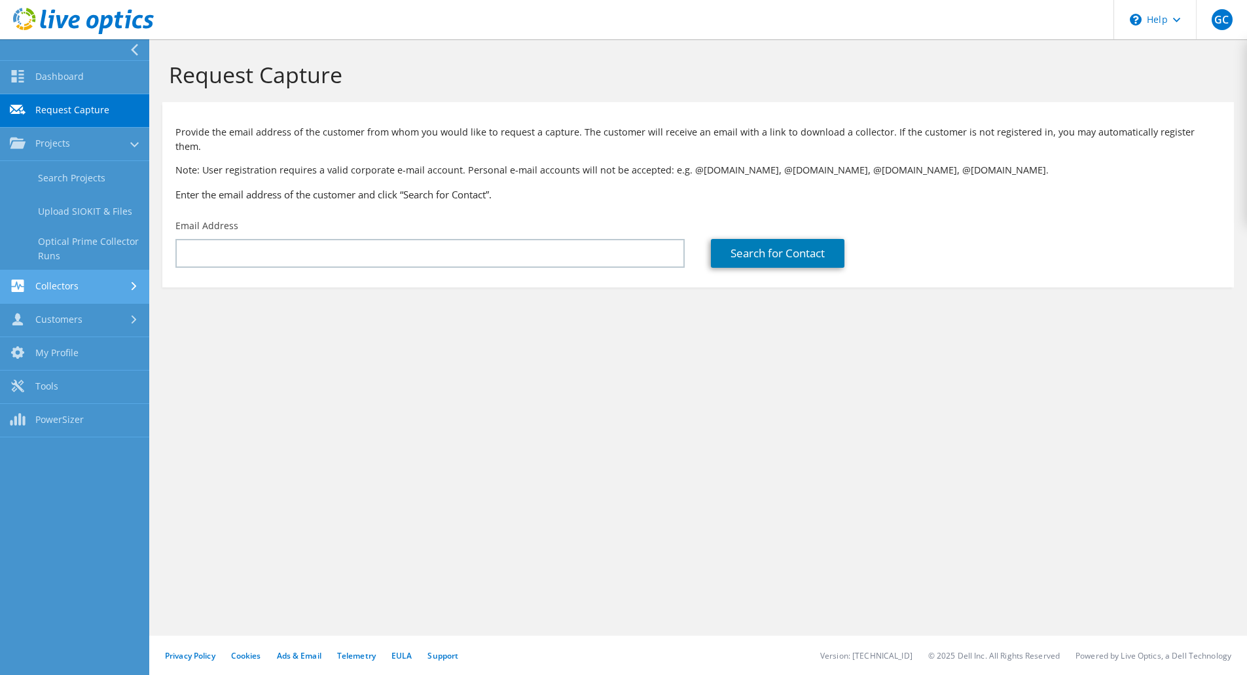 This screenshot has width=1247, height=675. What do you see at coordinates (356, 655) in the screenshot?
I see `a: Telemetry` at bounding box center [356, 655].